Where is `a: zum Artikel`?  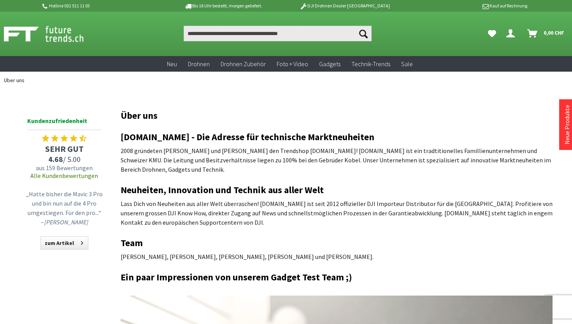 a: zum Artikel is located at coordinates (64, 243).